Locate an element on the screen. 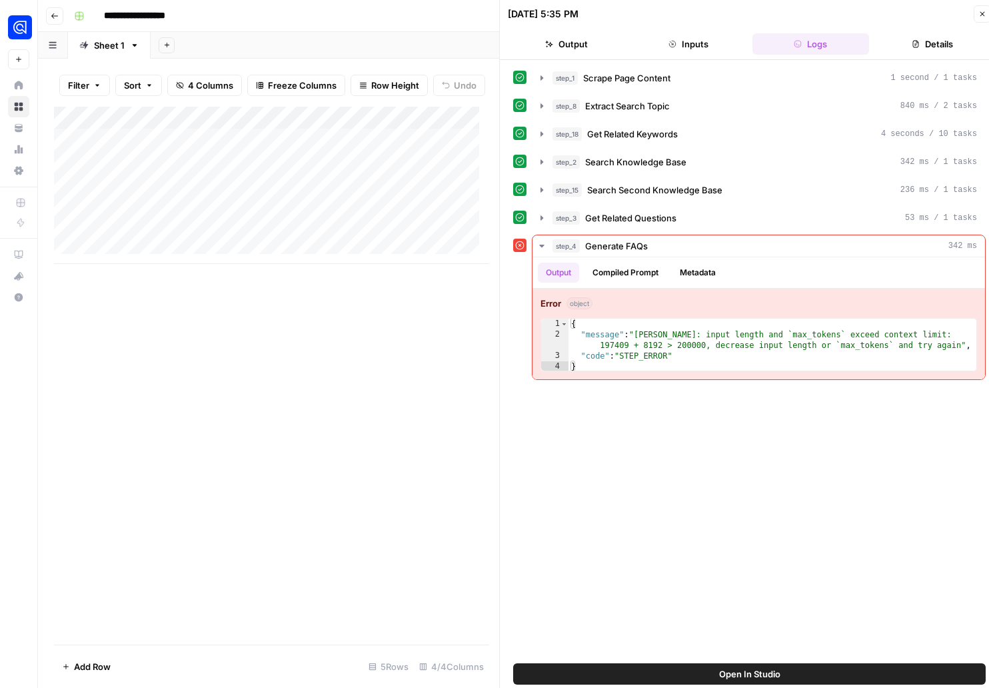 This screenshot has width=989, height=688. span: step_3 is located at coordinates (566, 218).